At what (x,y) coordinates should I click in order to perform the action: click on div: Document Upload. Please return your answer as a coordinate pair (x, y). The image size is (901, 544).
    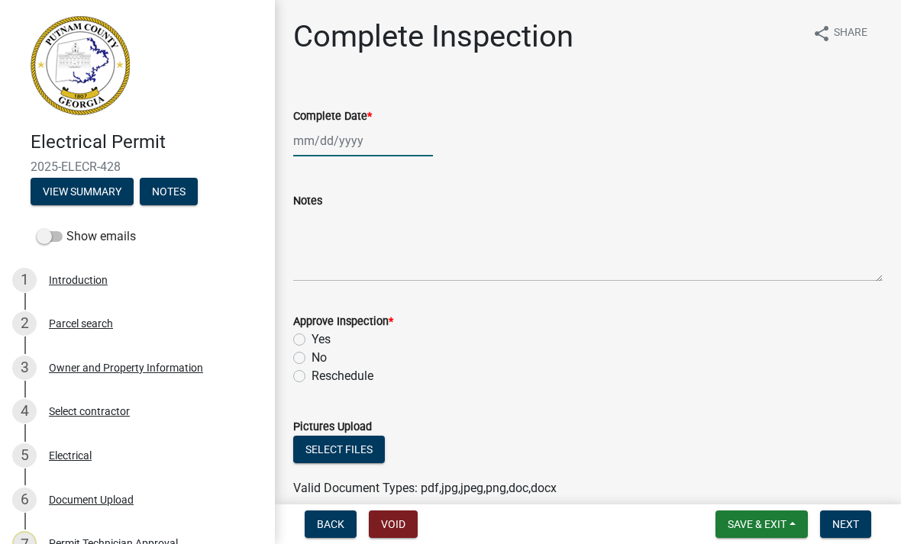
    Looking at the image, I should click on (91, 500).